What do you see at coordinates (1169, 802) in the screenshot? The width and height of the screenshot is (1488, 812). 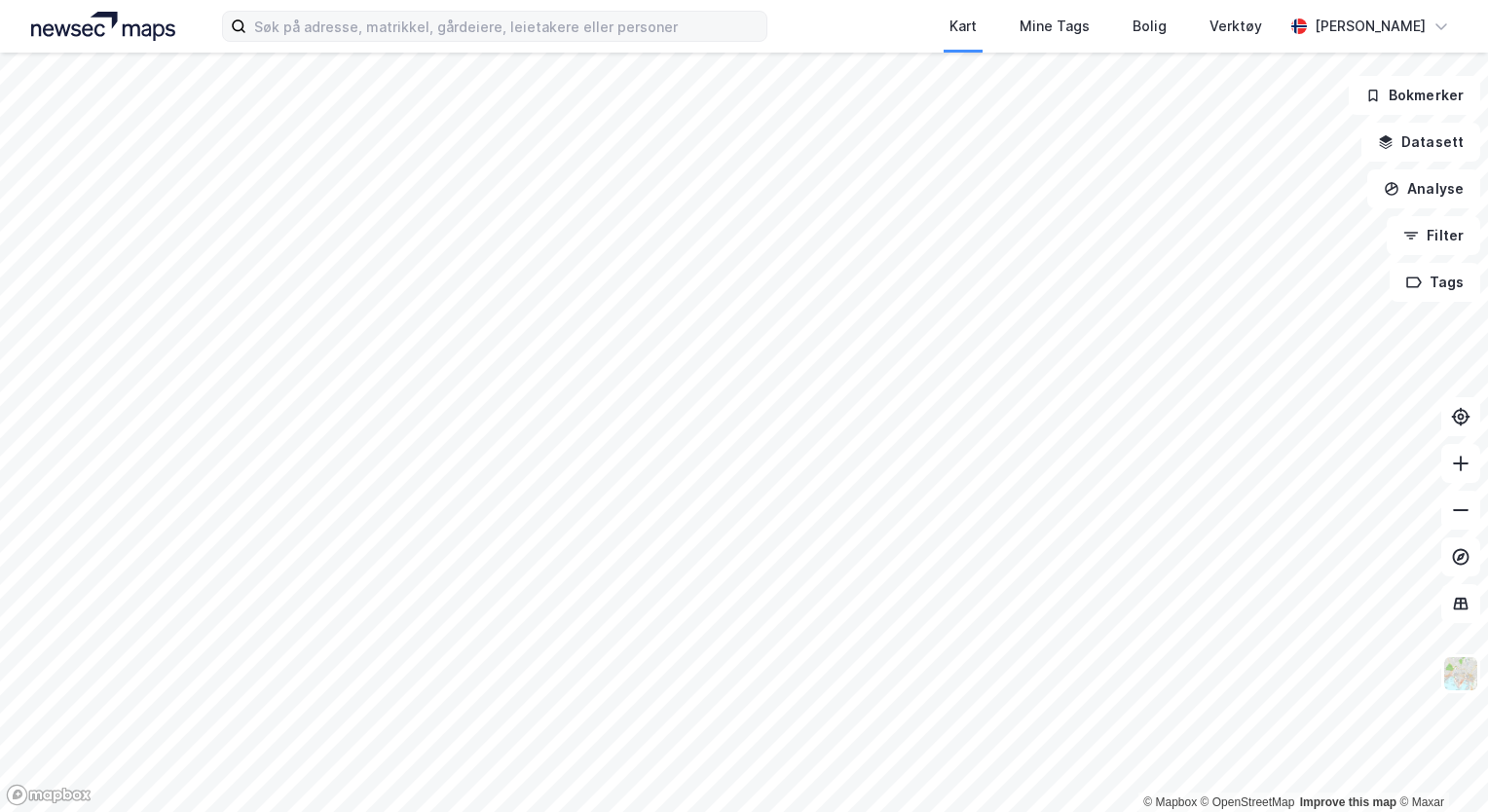 I see `a: Mapbox` at bounding box center [1169, 802].